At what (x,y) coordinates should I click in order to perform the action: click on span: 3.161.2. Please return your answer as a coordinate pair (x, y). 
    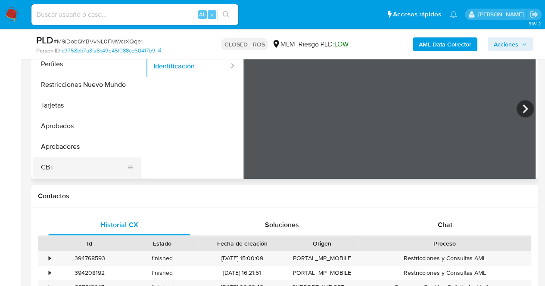
    Looking at the image, I should click on (534, 24).